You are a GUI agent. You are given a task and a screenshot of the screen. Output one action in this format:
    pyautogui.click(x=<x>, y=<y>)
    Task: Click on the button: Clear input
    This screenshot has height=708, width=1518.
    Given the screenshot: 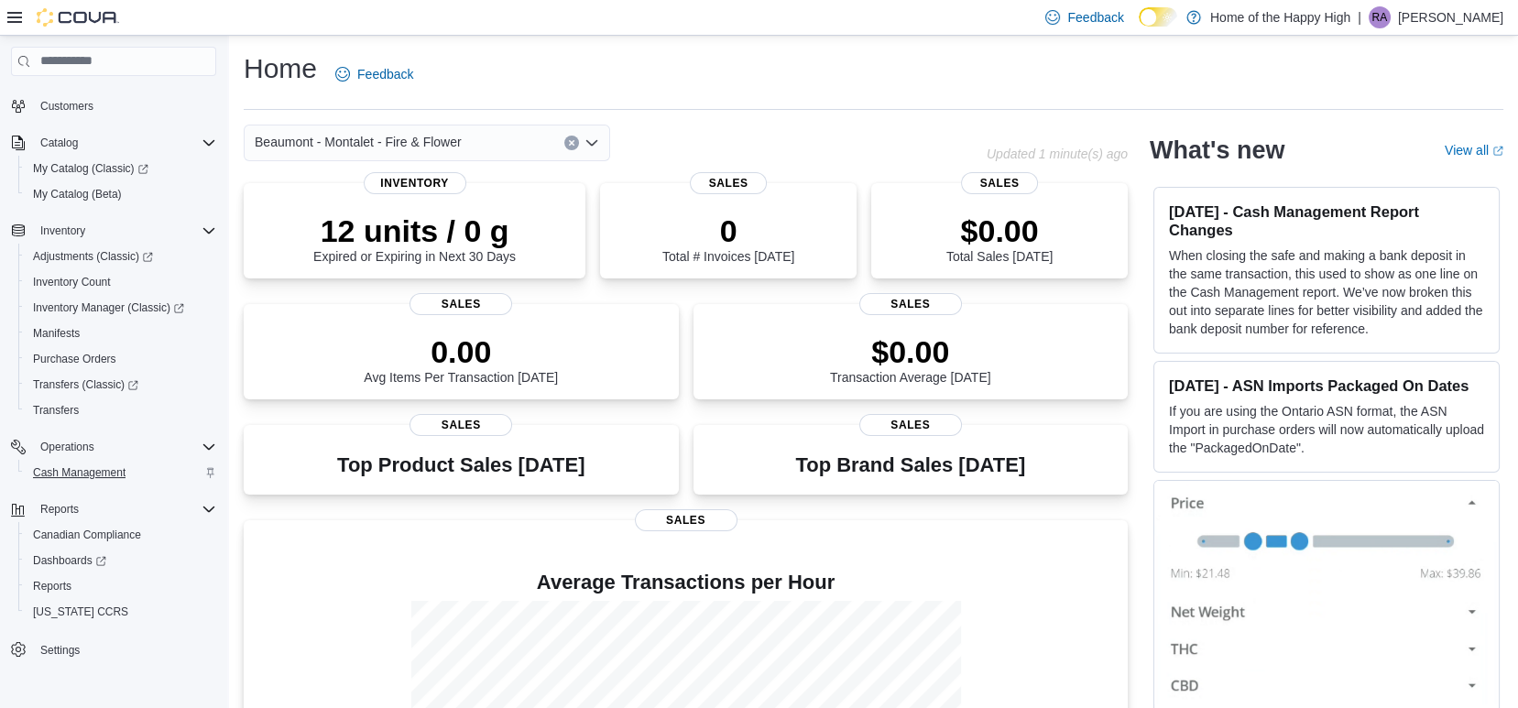 What is the action you would take?
    pyautogui.click(x=571, y=143)
    